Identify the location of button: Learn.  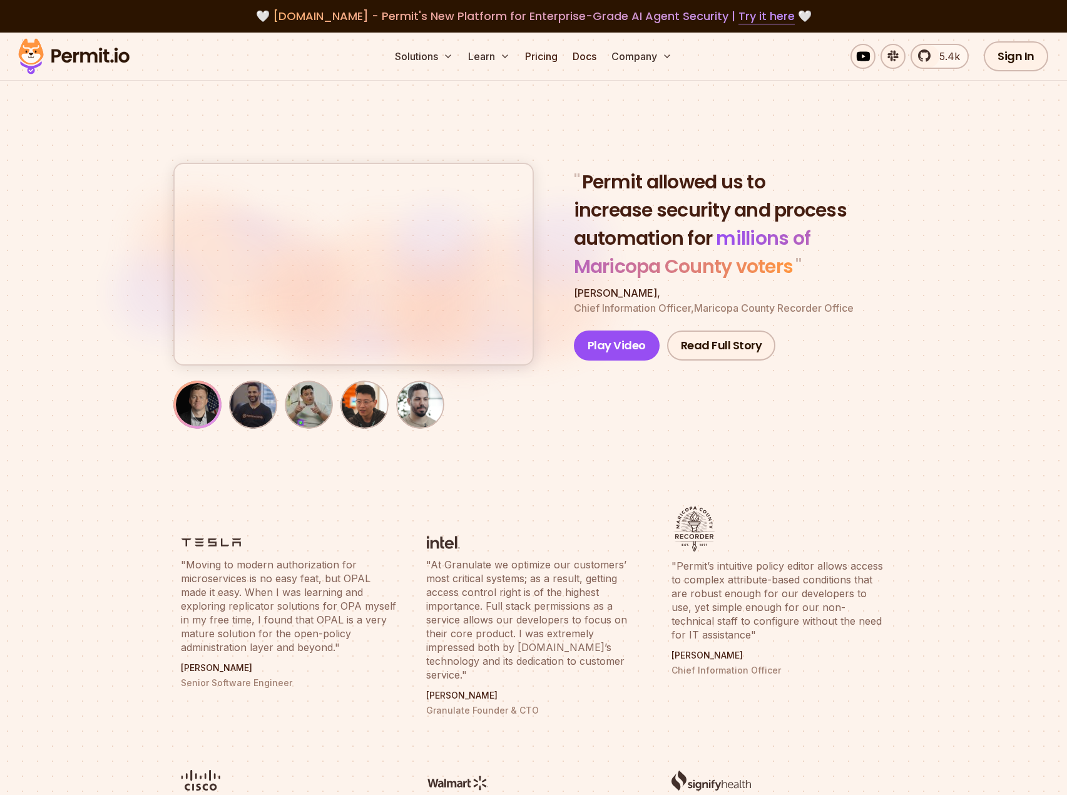
(489, 56).